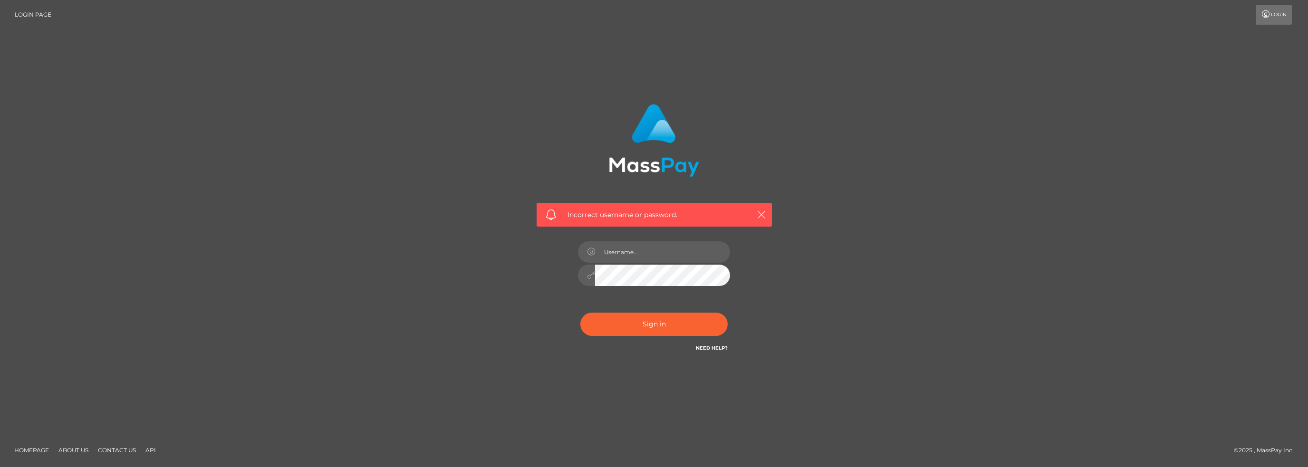 This screenshot has width=1308, height=467. I want to click on a: API, so click(151, 450).